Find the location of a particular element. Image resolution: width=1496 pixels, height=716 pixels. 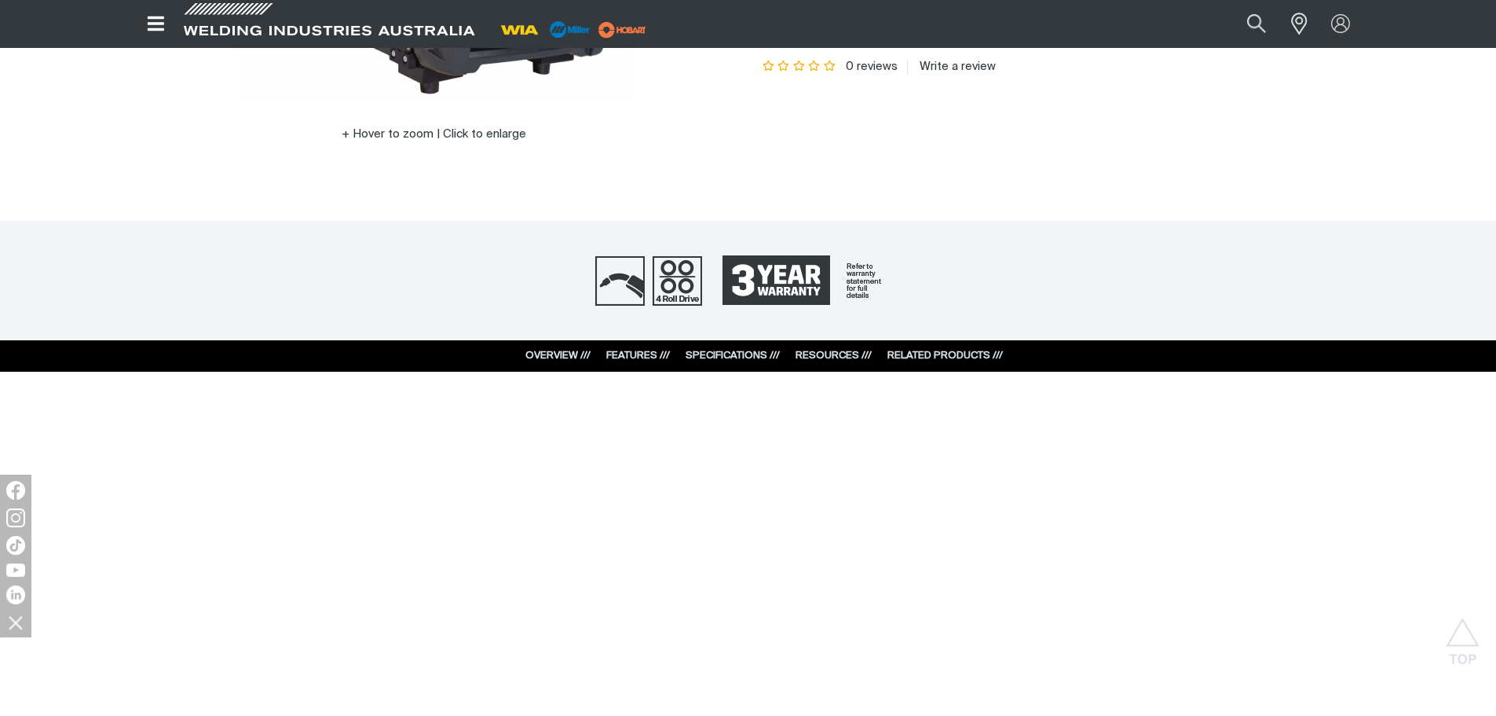

a: FEATURES /// is located at coordinates (638, 355).